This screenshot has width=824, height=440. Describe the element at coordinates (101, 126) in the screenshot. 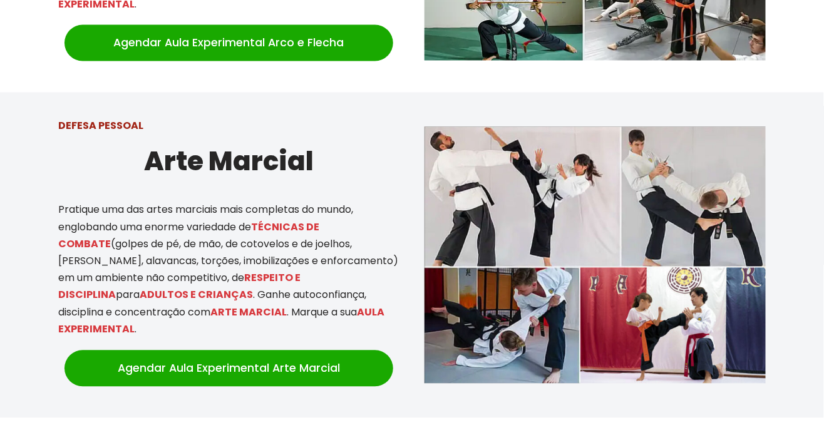

I see `strong: DEFESA PESSOAL` at that location.